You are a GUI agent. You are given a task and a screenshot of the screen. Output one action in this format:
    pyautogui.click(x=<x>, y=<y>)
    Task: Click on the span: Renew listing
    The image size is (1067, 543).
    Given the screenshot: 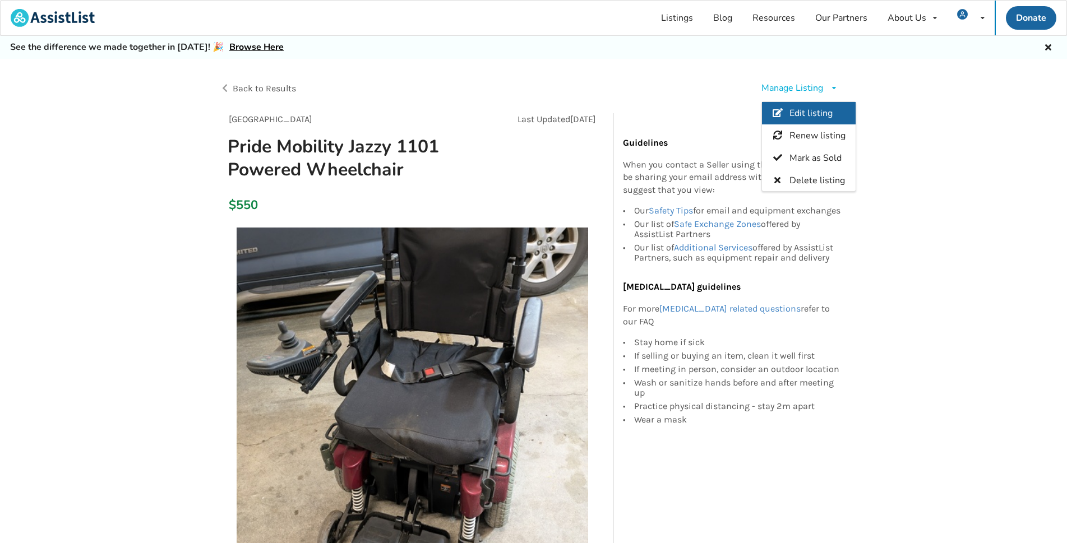 What is the action you would take?
    pyautogui.click(x=817, y=136)
    